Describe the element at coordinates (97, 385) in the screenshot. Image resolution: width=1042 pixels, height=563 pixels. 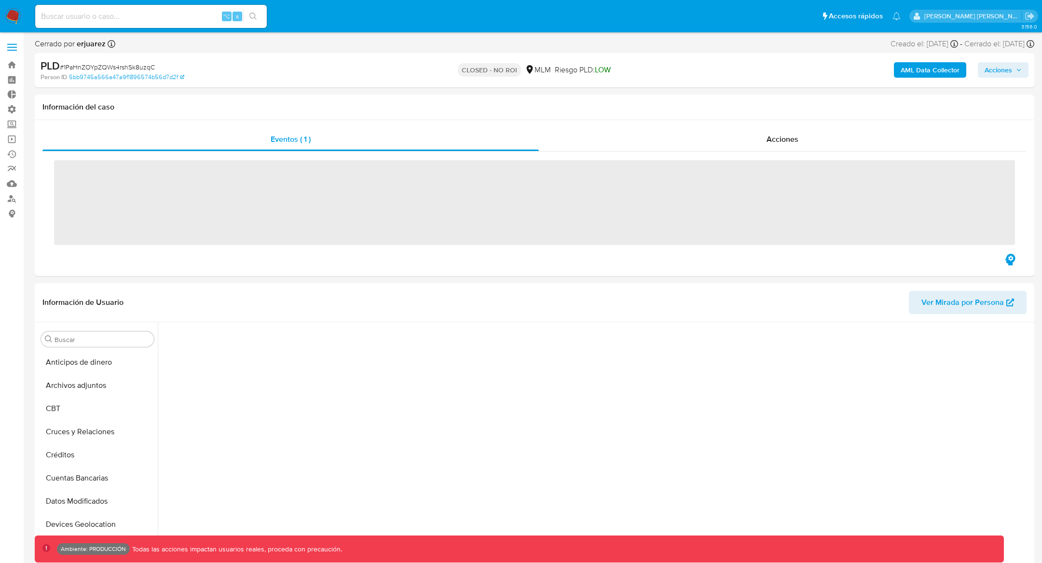
I see `button: Archivos adjuntos` at that location.